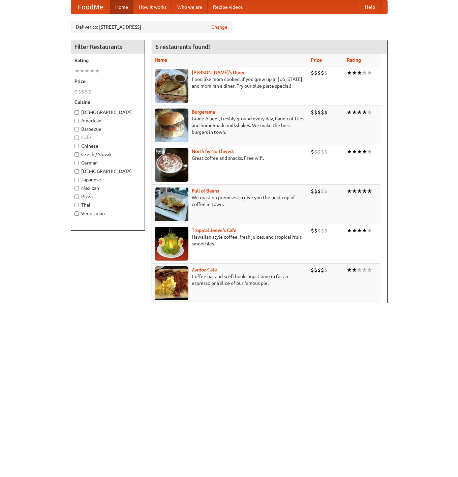  I want to click on input: Japanese, so click(77, 180).